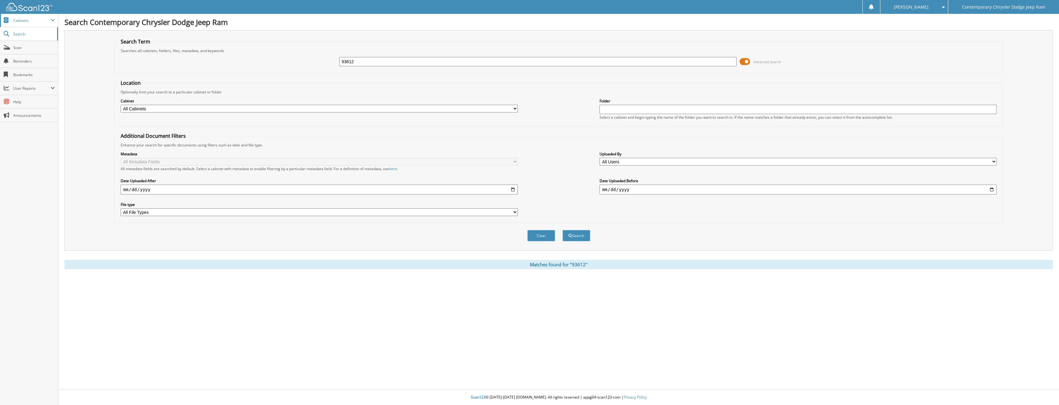 This screenshot has width=1059, height=405. I want to click on img: scan123-logo-white.svg, so click(29, 7).